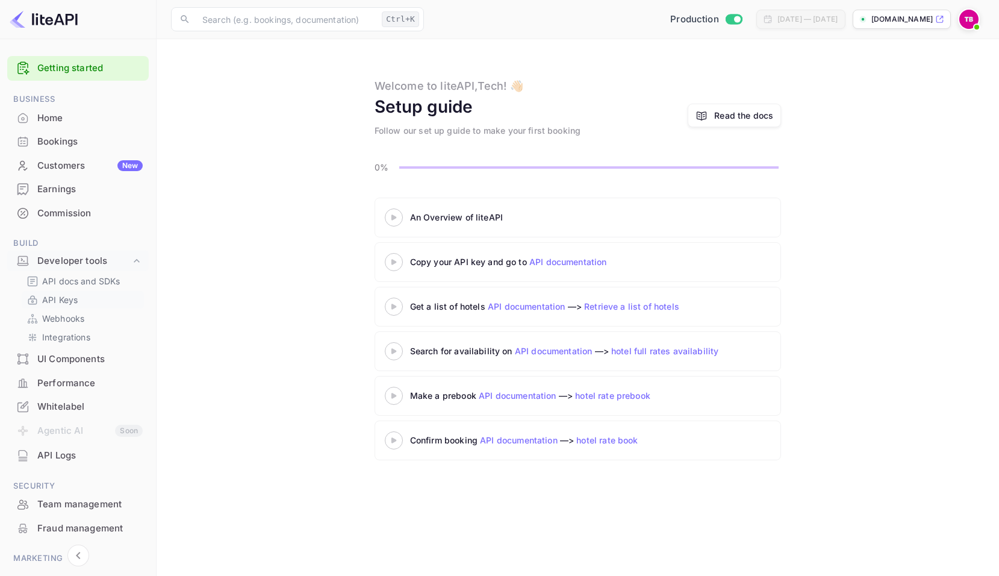  What do you see at coordinates (561, 440) in the screenshot?
I see `div: Confirm booking —>` at bounding box center [561, 440].